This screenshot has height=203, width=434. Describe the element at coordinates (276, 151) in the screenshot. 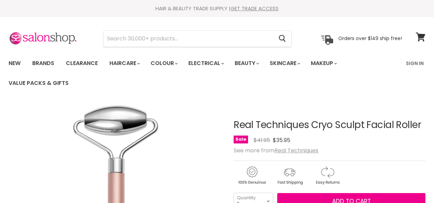

I see `span: See more from` at that location.